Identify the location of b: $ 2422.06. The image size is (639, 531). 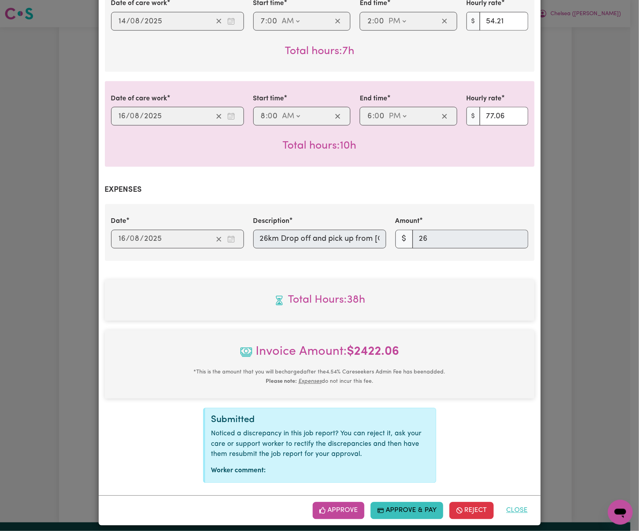
(373, 352).